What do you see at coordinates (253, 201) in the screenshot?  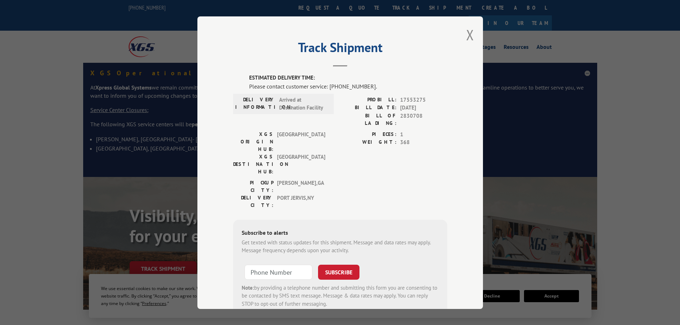 I see `label: DELIVERY CITY:` at bounding box center [253, 201].